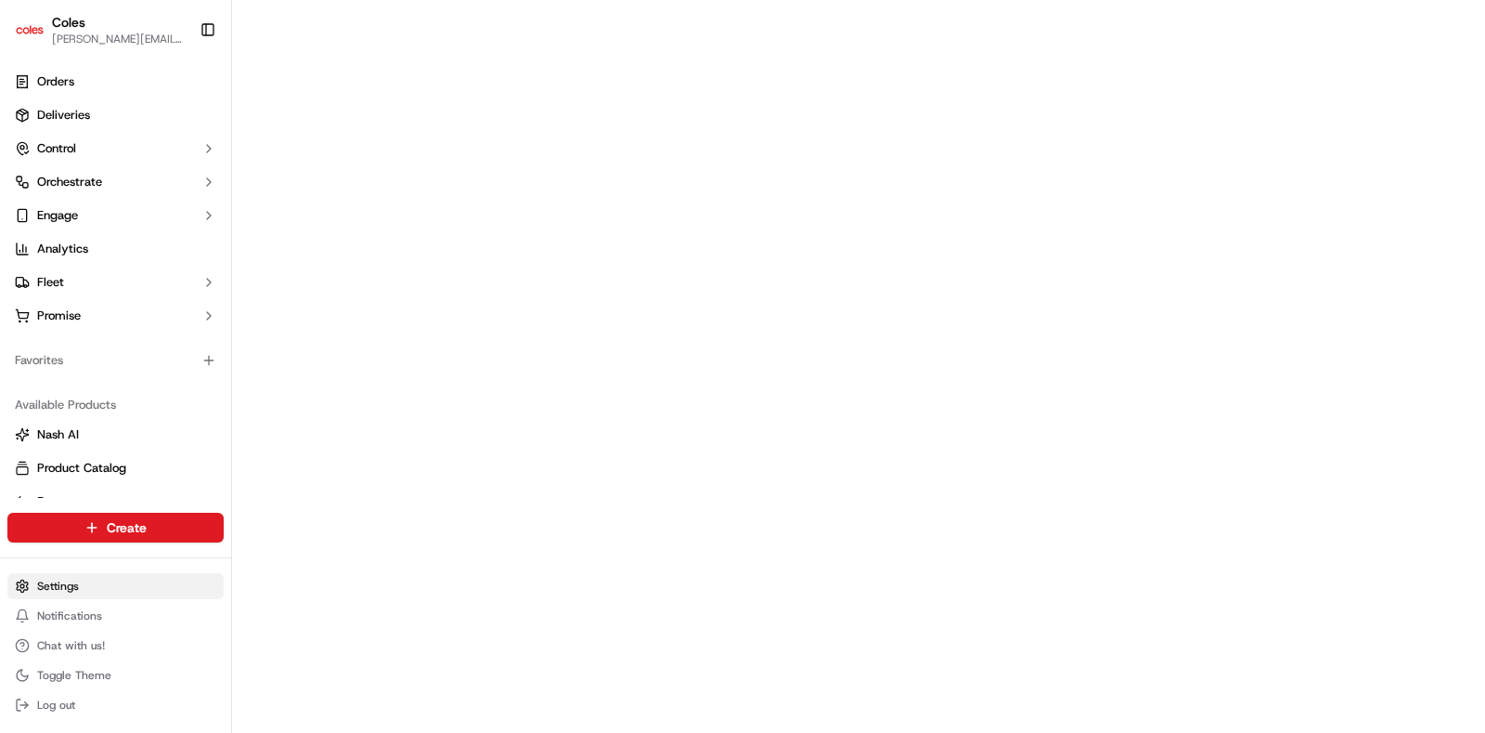 This screenshot has width=1485, height=733. I want to click on p: Welcome 👋, so click(178, 89).